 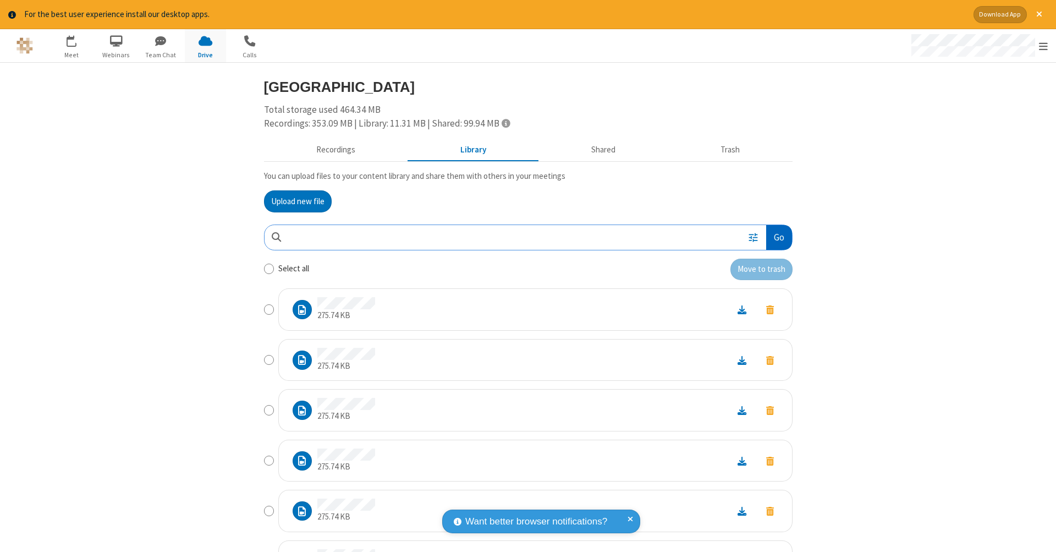 I want to click on div: For the best user experience install our desktop apps., so click(x=495, y=14).